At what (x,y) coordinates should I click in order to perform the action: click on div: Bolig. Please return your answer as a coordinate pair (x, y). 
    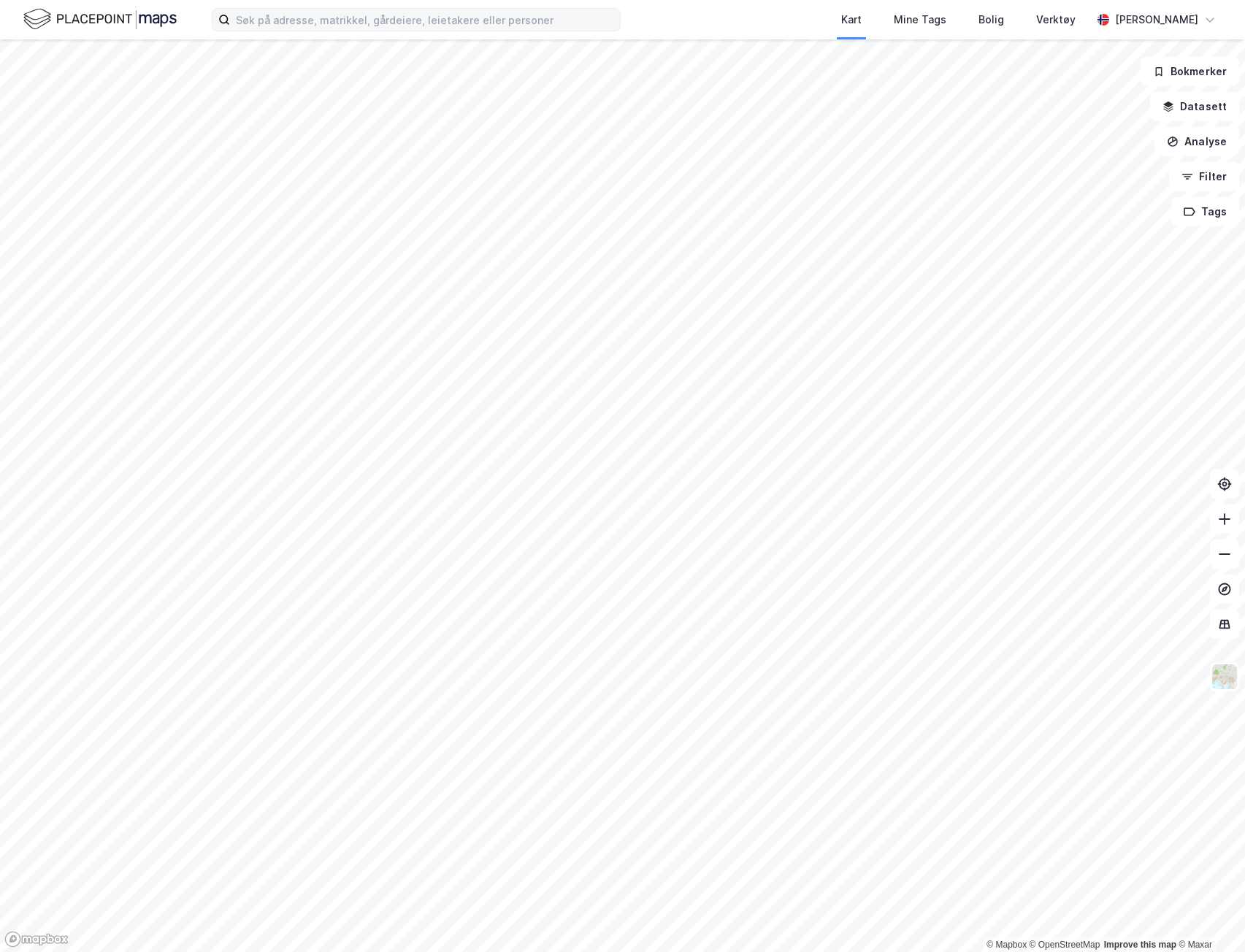
    Looking at the image, I should click on (990, 20).